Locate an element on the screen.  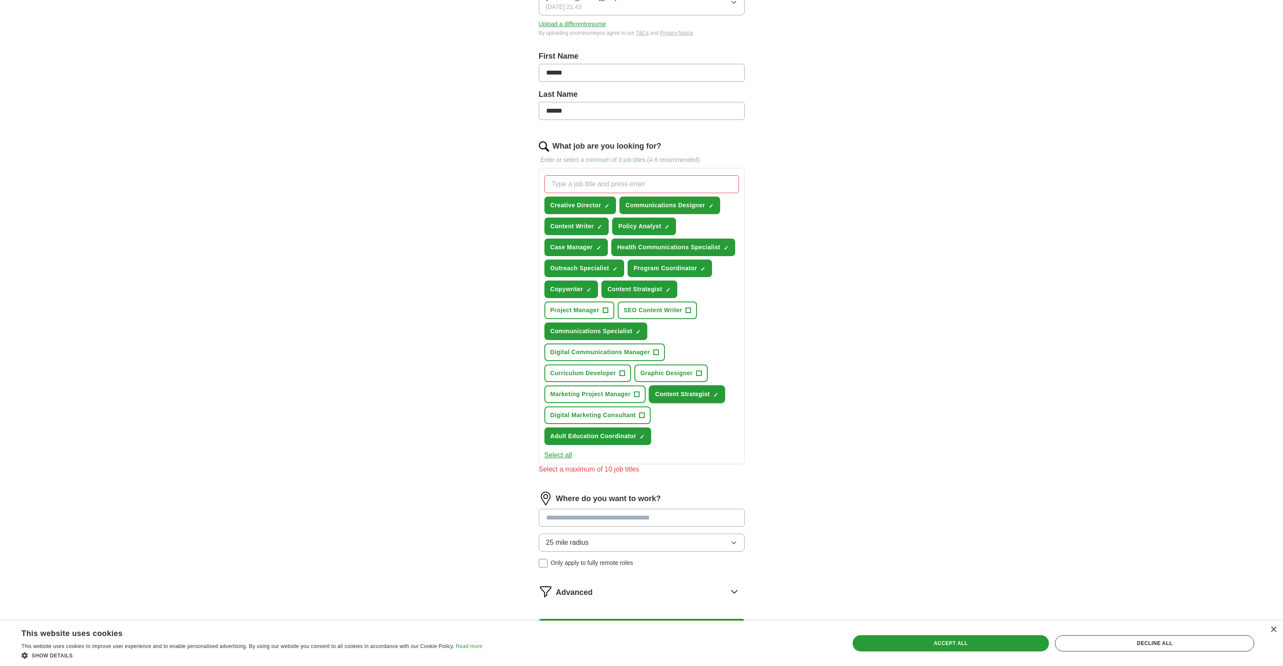
label: What job are you looking for? is located at coordinates (607, 146).